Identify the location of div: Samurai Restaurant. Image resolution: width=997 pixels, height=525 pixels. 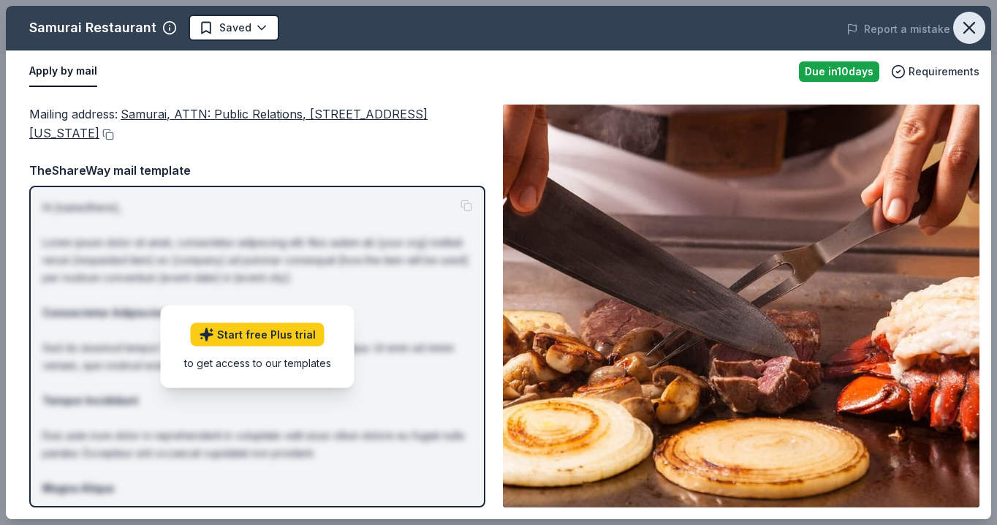
(93, 28).